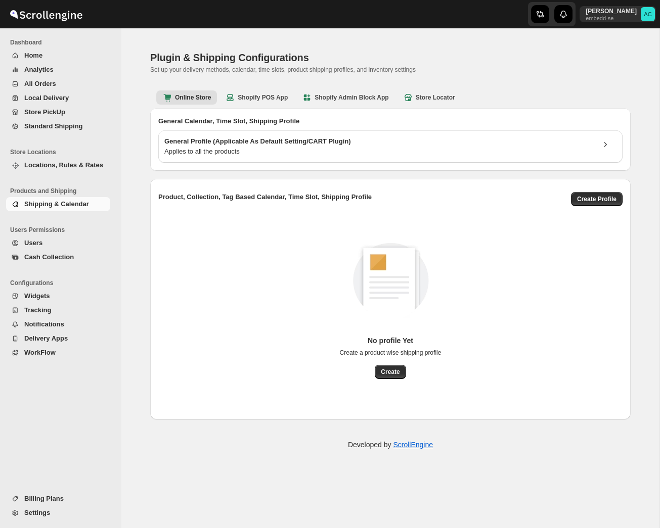  What do you see at coordinates (44, 499) in the screenshot?
I see `span: Billing Plans` at bounding box center [44, 499].